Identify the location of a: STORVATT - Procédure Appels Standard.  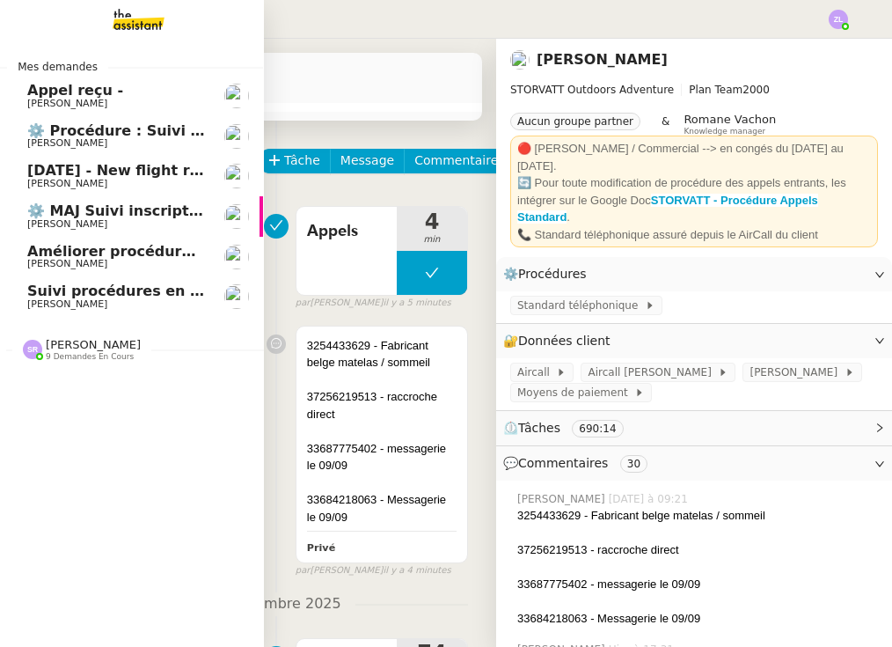
(668, 209).